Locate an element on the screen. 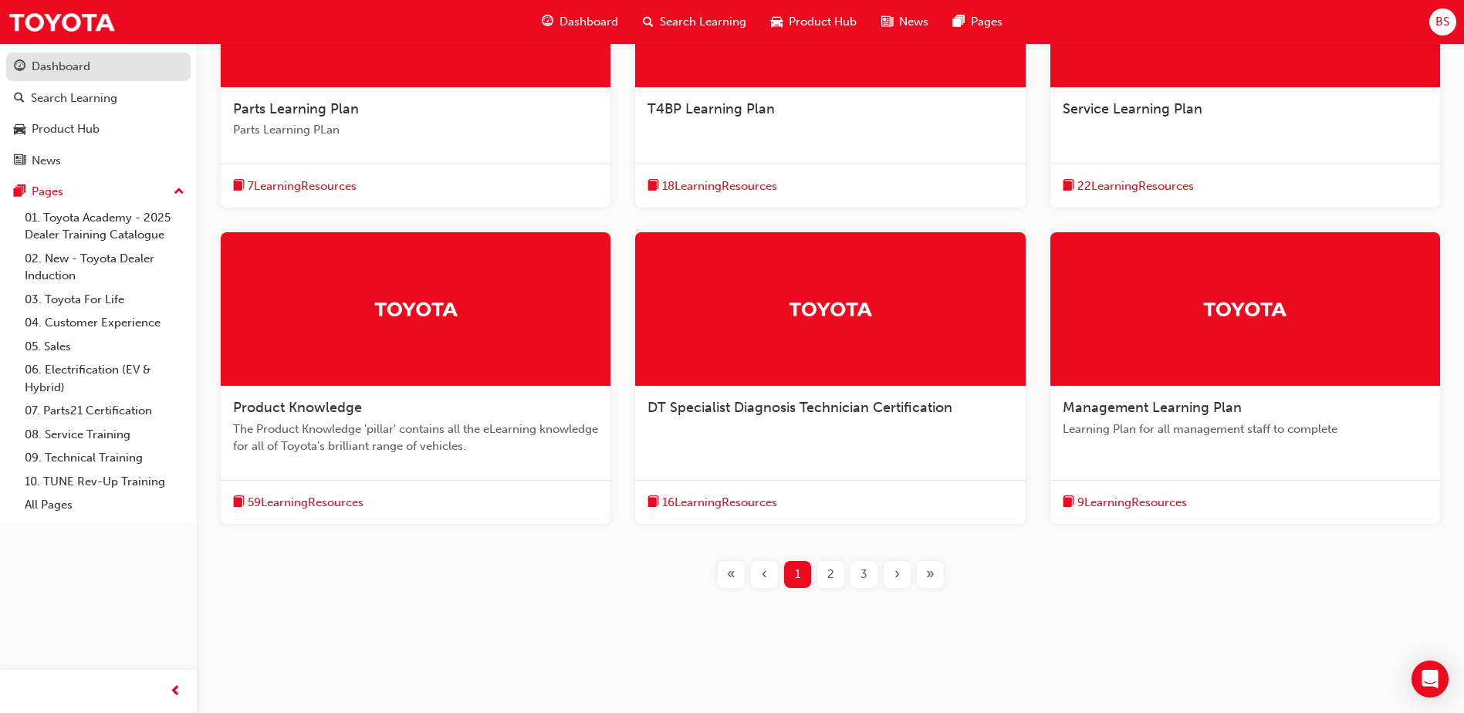 This screenshot has height=713, width=1464. a: 05. Sales is located at coordinates (104, 347).